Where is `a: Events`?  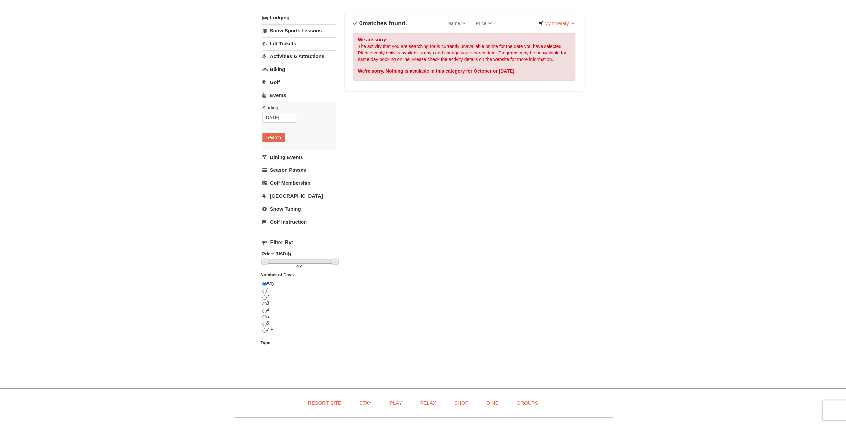 a: Events is located at coordinates (299, 95).